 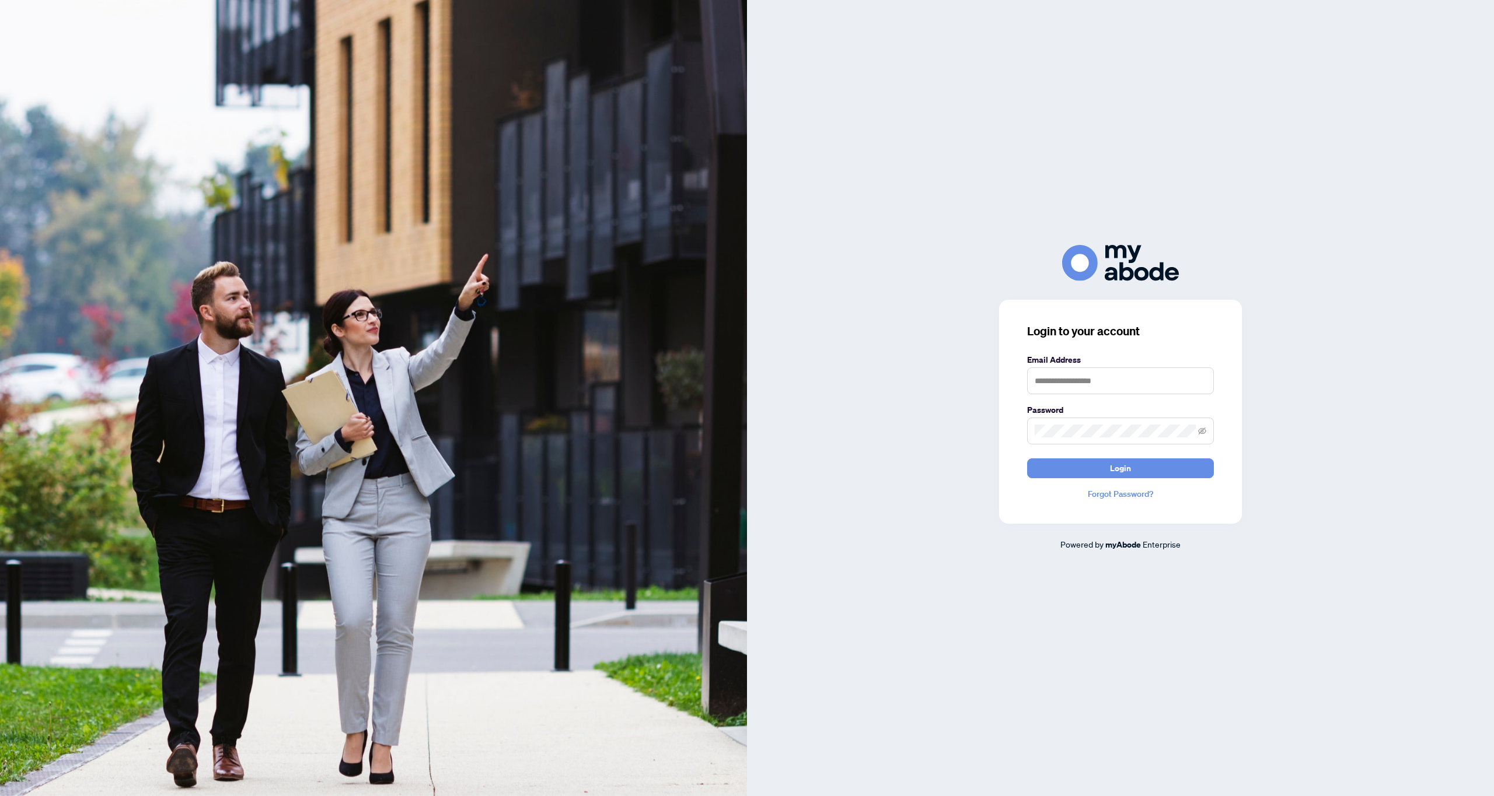 What do you see at coordinates (1120, 494) in the screenshot?
I see `a: Forgot Password?` at bounding box center [1120, 494].